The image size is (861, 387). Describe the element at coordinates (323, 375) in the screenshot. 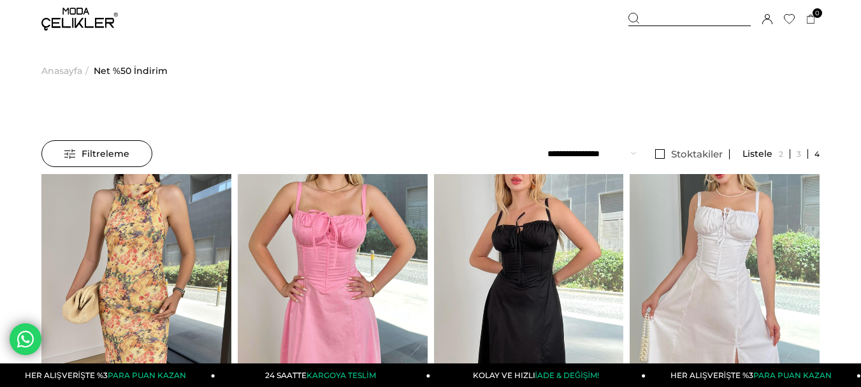

I see `a: 24 SAATTEKARGOYA TESLİM` at that location.